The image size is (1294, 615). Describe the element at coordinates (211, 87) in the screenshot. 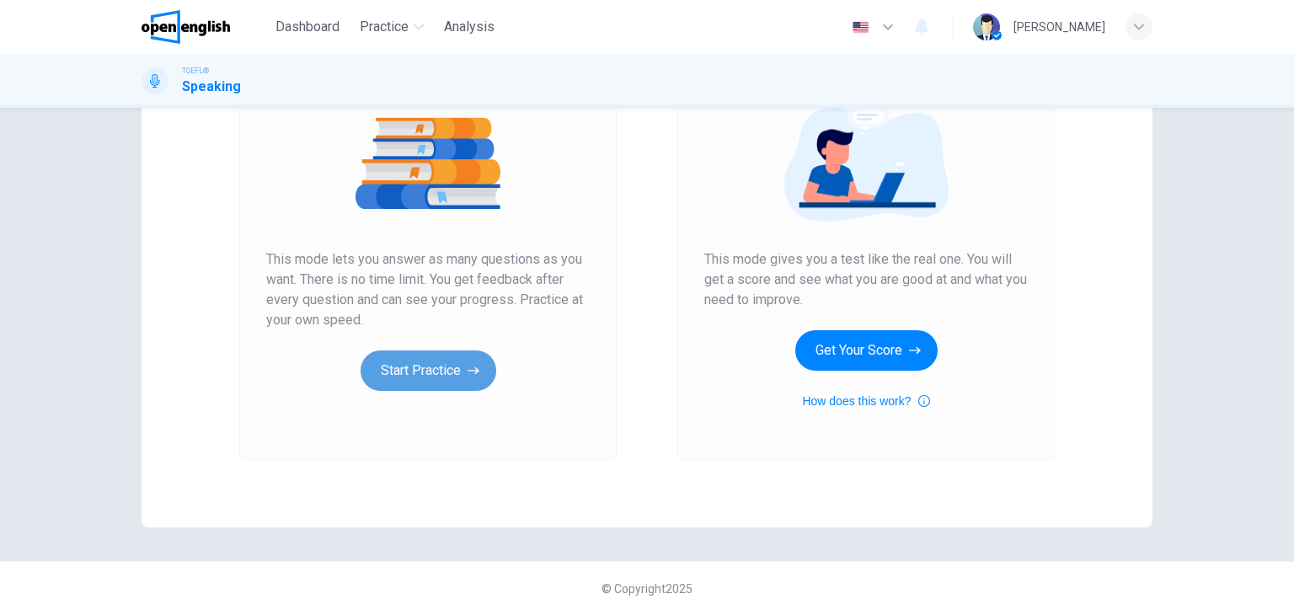

I see `h1: Speaking` at that location.